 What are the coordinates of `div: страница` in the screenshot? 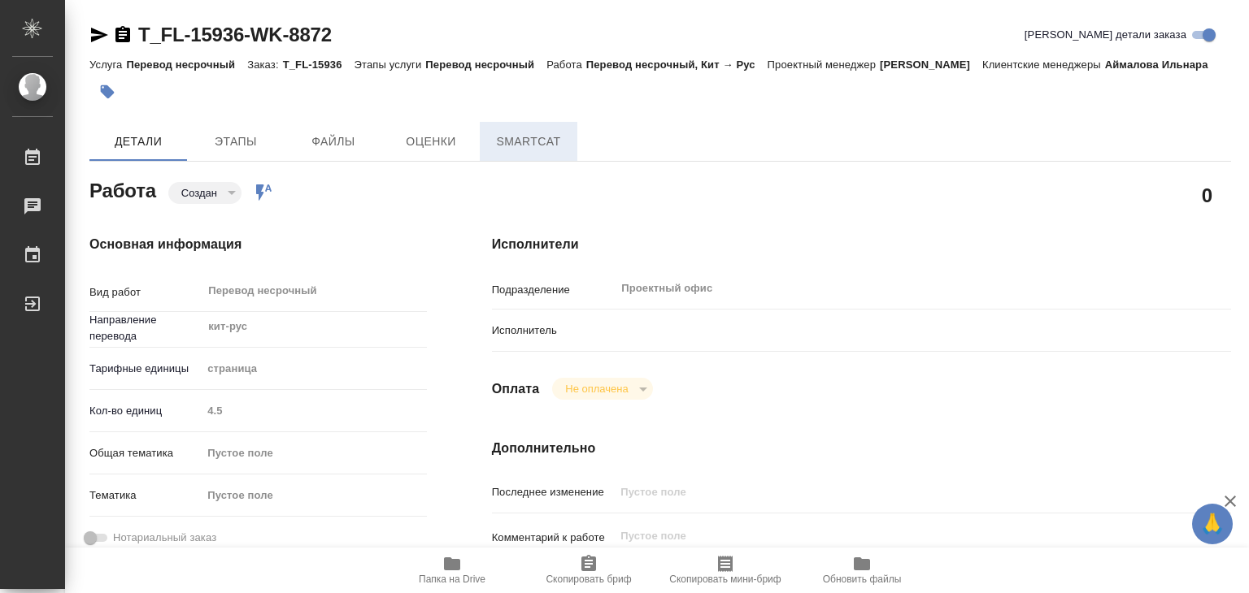 It's located at (314, 369).